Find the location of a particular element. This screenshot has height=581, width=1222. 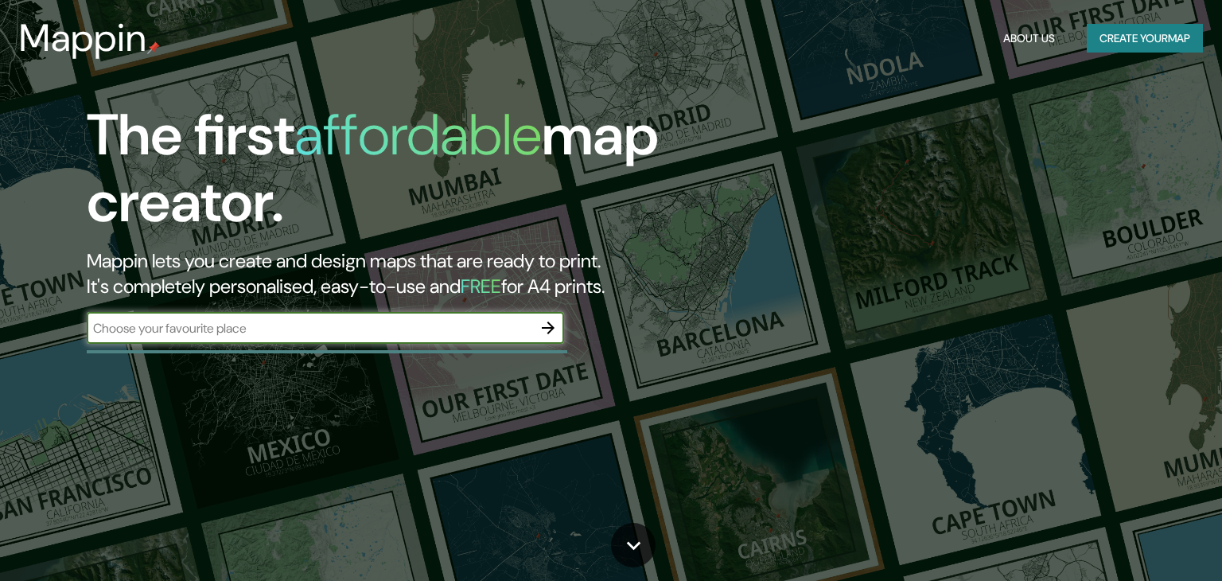

img: mappin-pin is located at coordinates (154, 48).